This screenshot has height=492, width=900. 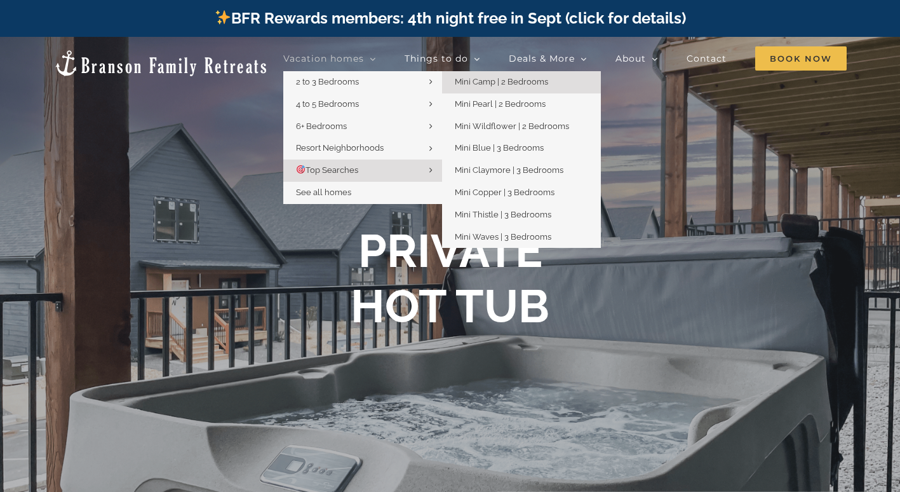 What do you see at coordinates (522, 170) in the screenshot?
I see `a: Mini Claymore | 3 Bedrooms` at bounding box center [522, 170].